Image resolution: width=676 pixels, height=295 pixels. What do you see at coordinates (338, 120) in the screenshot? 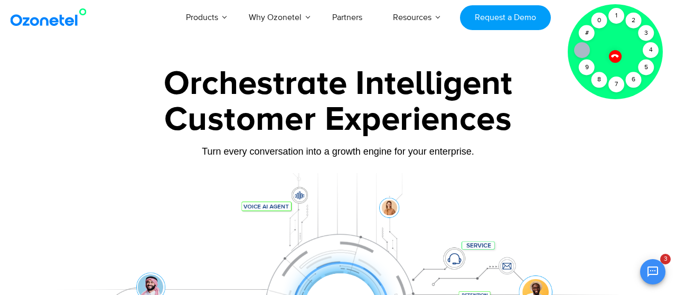
I see `div: Customer Experiences` at bounding box center [338, 120].